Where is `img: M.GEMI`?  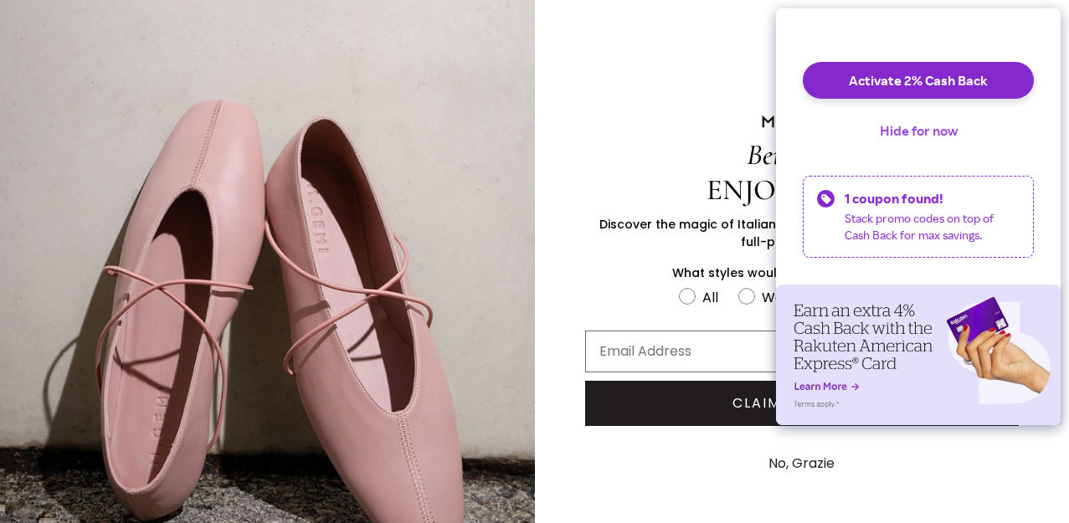 img: M.GEMI is located at coordinates (802, 121).